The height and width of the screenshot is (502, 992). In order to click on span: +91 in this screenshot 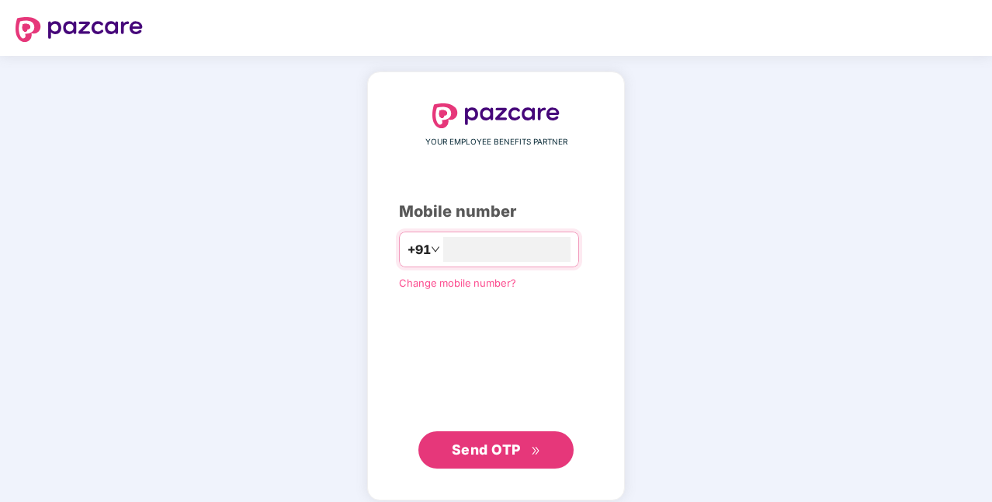, I will do `click(419, 249)`.